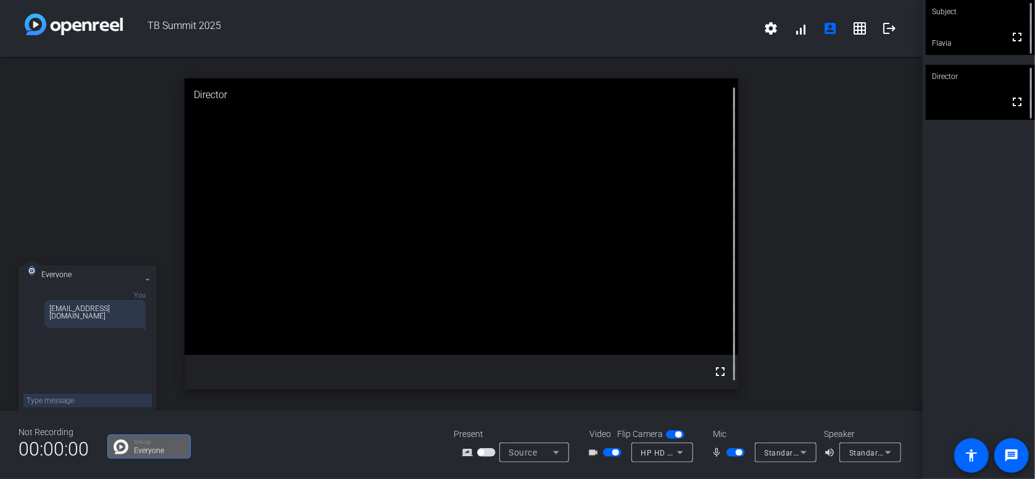 This screenshot has width=1035, height=479. What do you see at coordinates (690, 452) in the screenshot?
I see `span: HP HD Camera (04f2:b6bf)` at bounding box center [690, 452].